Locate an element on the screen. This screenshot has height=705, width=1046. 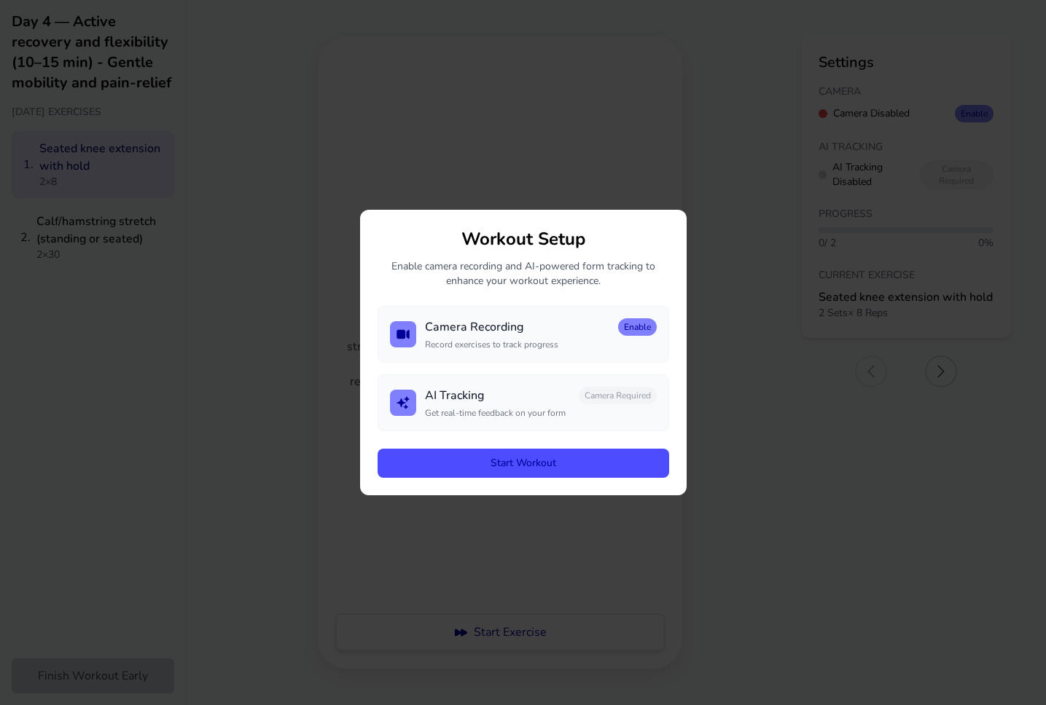
p: Record exercises to track progress is located at coordinates (541, 345).